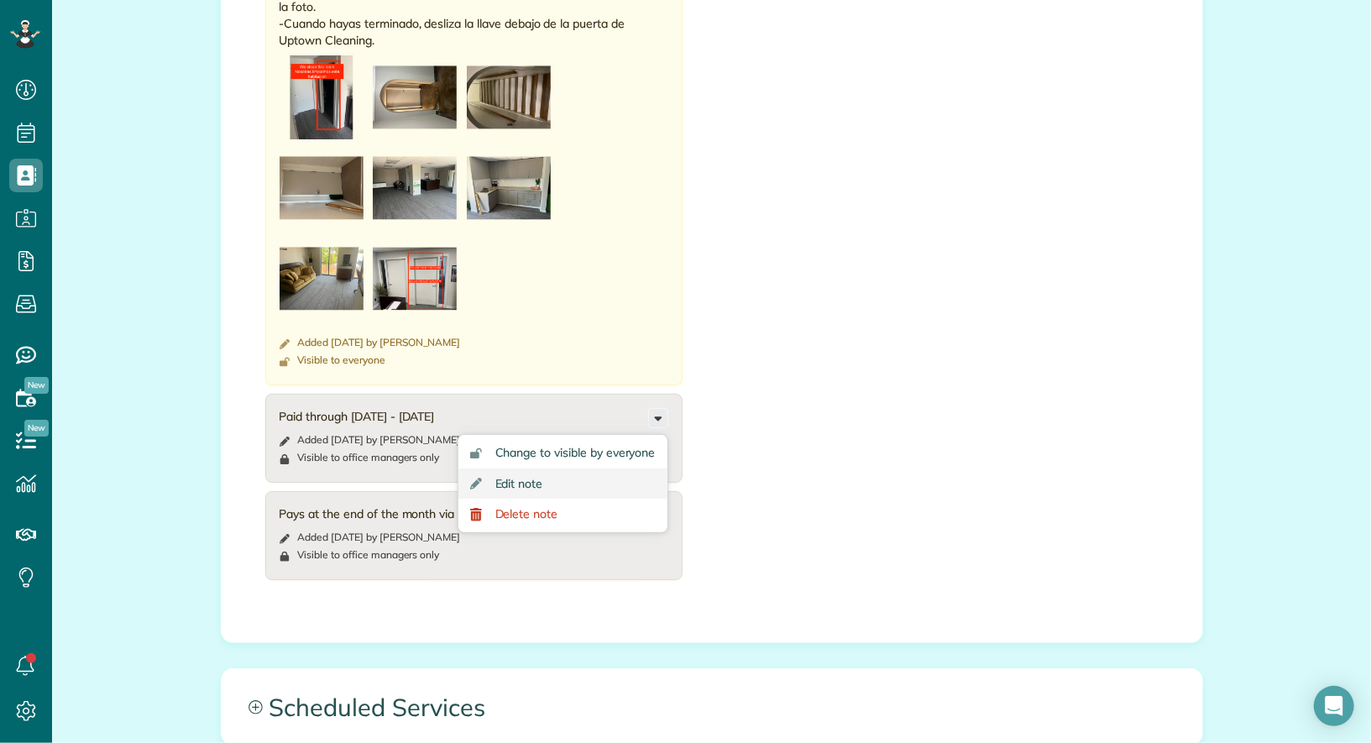  I want to click on img: JCHUnlockDoor.png, so click(415, 279).